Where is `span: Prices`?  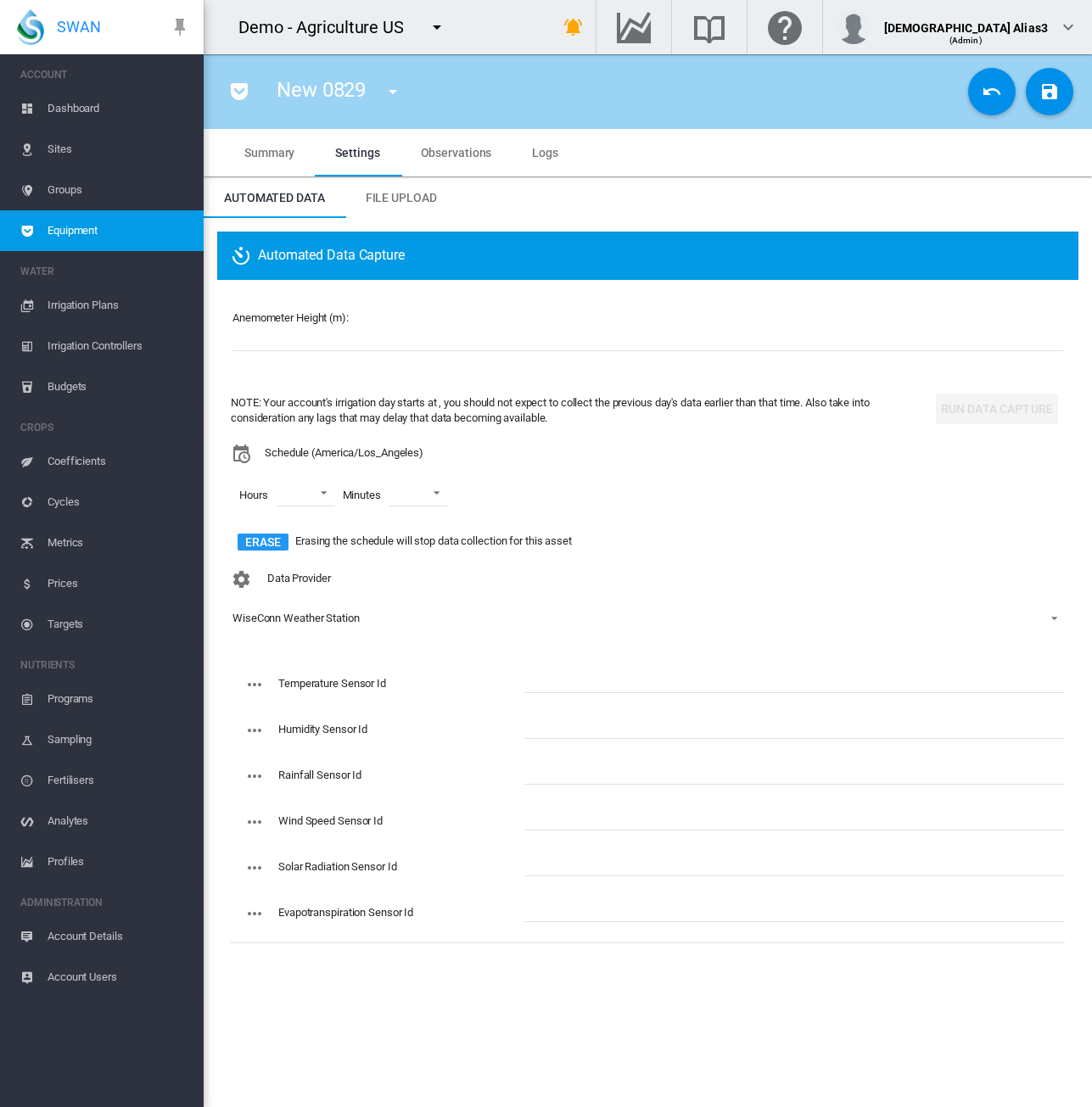 span: Prices is located at coordinates (118, 583).